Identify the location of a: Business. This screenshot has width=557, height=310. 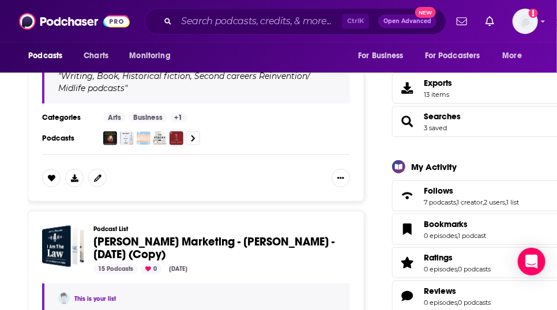
(148, 118).